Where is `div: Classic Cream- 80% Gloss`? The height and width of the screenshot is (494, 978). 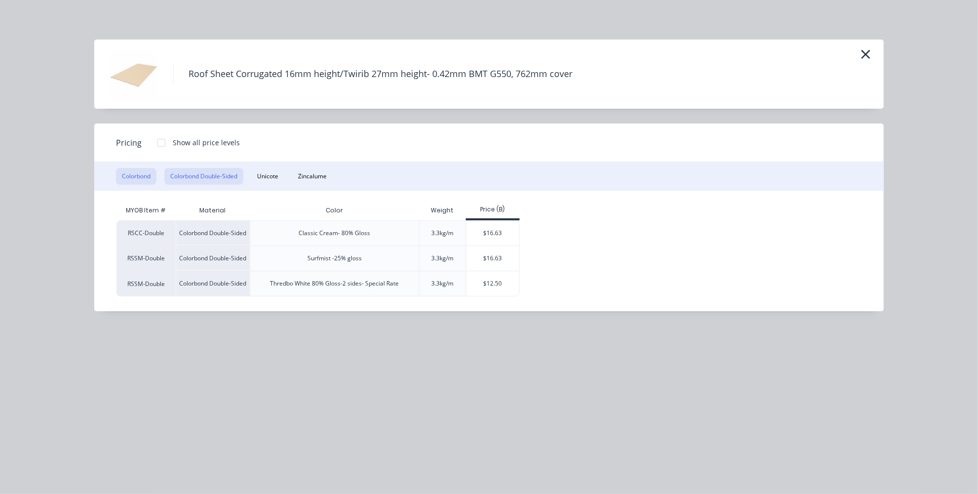
div: Classic Cream- 80% Gloss is located at coordinates (334, 233).